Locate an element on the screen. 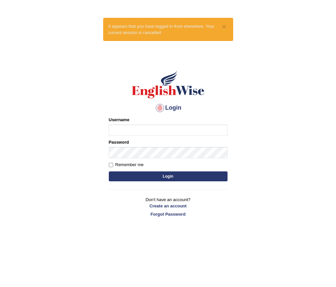 The height and width of the screenshot is (287, 336). img: Logo of English Wise sign in for intelligent practice with AI is located at coordinates (168, 84).